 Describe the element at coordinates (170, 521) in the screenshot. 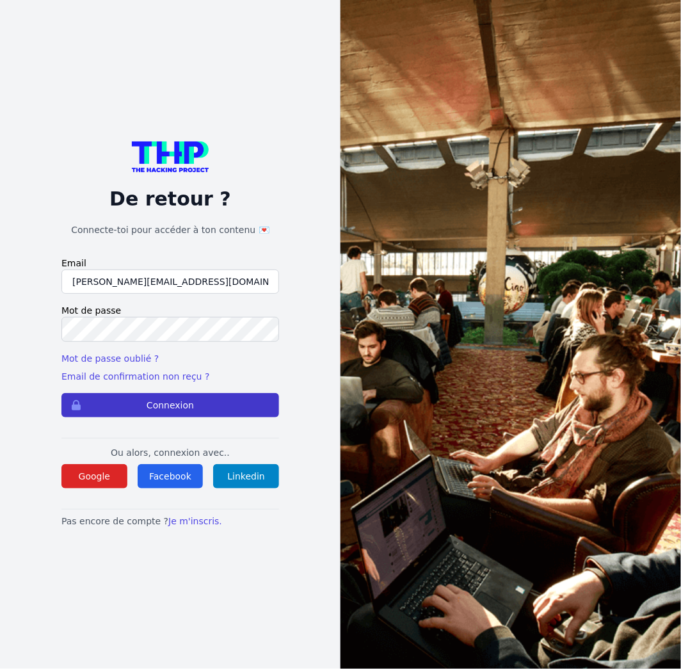

I see `p: Pas encore de compte ?` at that location.